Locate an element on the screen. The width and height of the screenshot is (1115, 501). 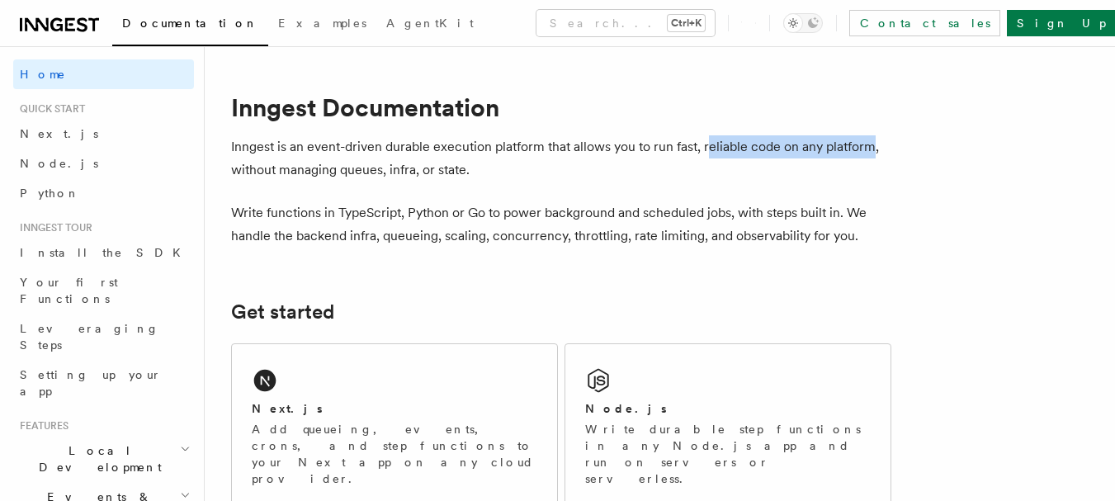
span: Inngest tour is located at coordinates (53, 228).